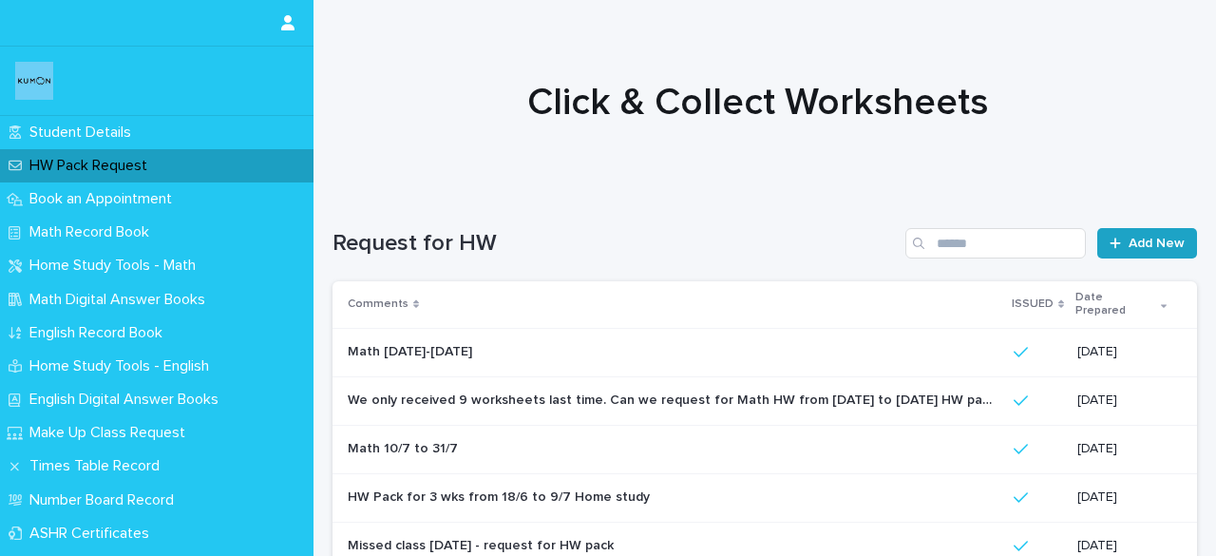 Image resolution: width=1216 pixels, height=556 pixels. I want to click on input: Search, so click(996, 243).